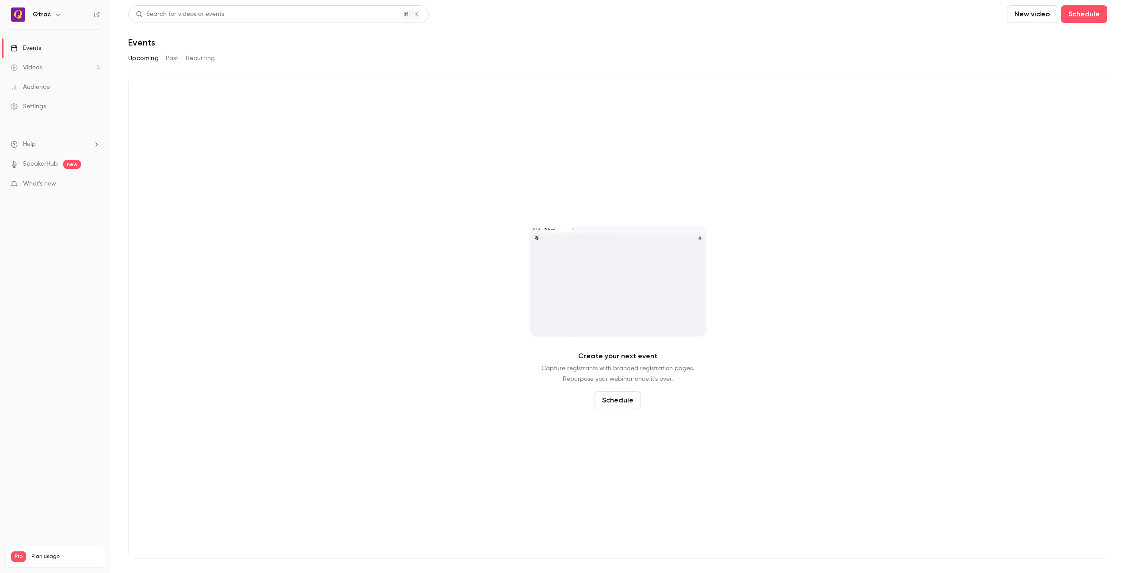  I want to click on p: Capture registrants with branded registration pages. Repurpose your webinar once it's over., so click(618, 374).